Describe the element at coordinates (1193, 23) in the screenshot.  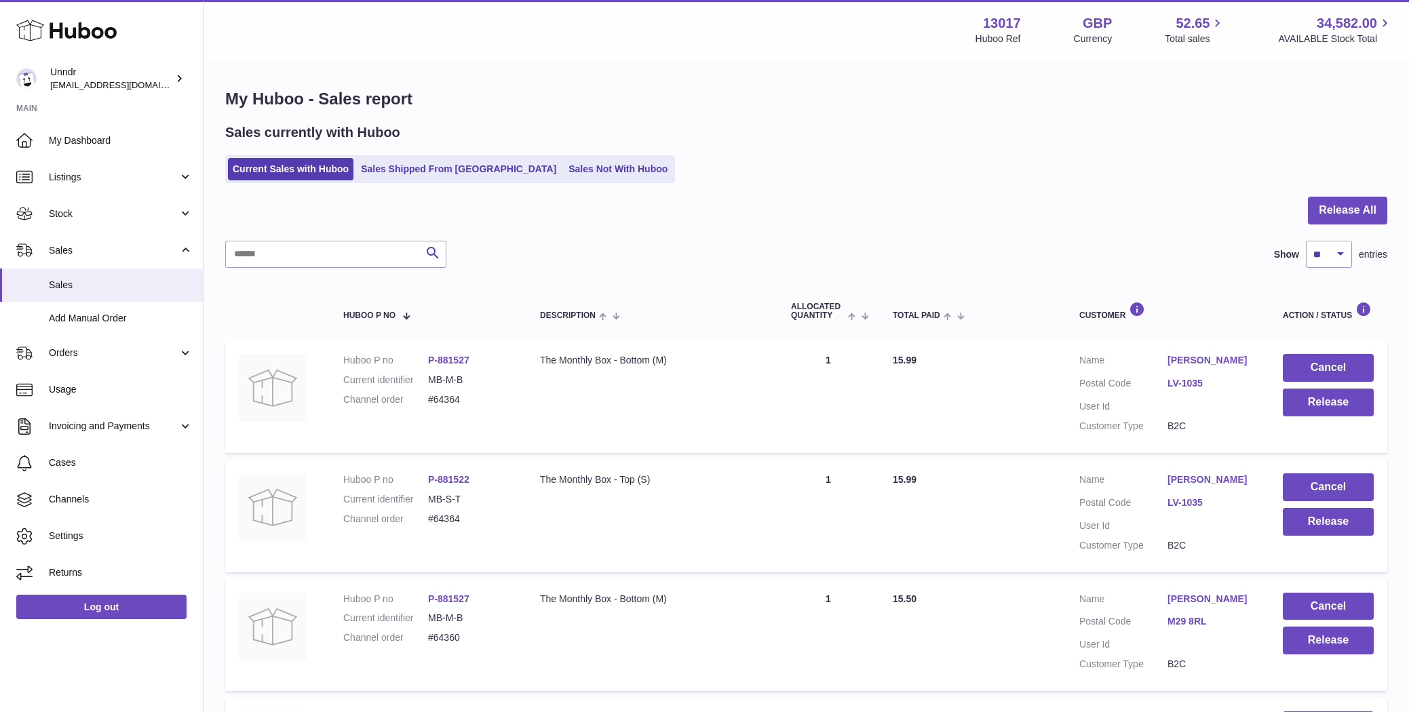
I see `span: 52.65` at that location.